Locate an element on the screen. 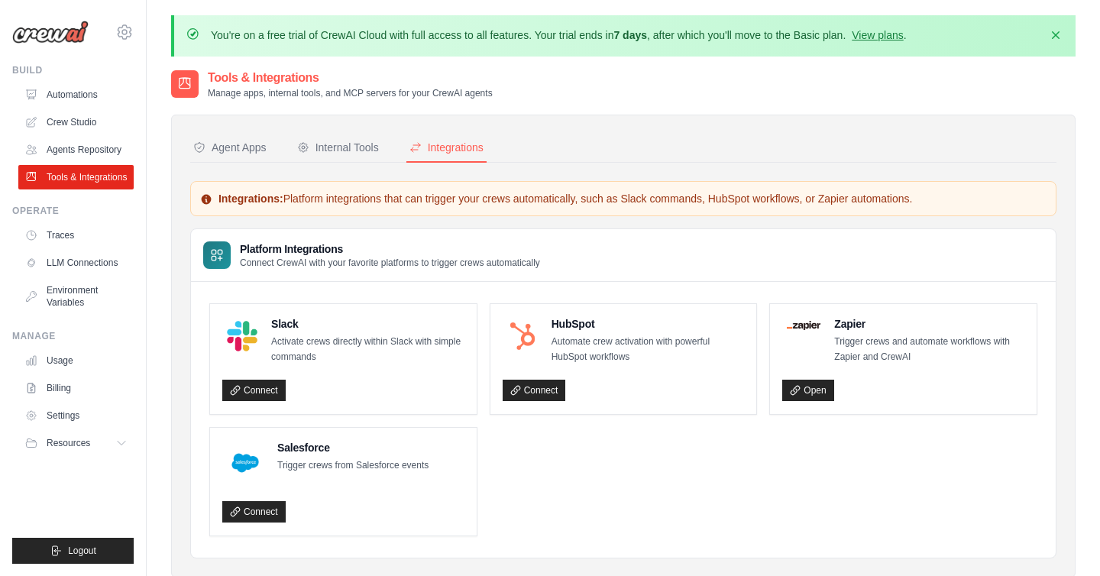 The width and height of the screenshot is (1100, 576). p: Manage apps, internal tools, and MCP servers for your CrewAI agents is located at coordinates (350, 93).